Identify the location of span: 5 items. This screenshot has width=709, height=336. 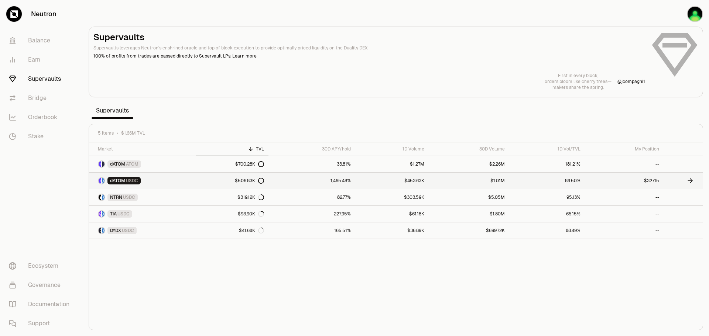
(106, 133).